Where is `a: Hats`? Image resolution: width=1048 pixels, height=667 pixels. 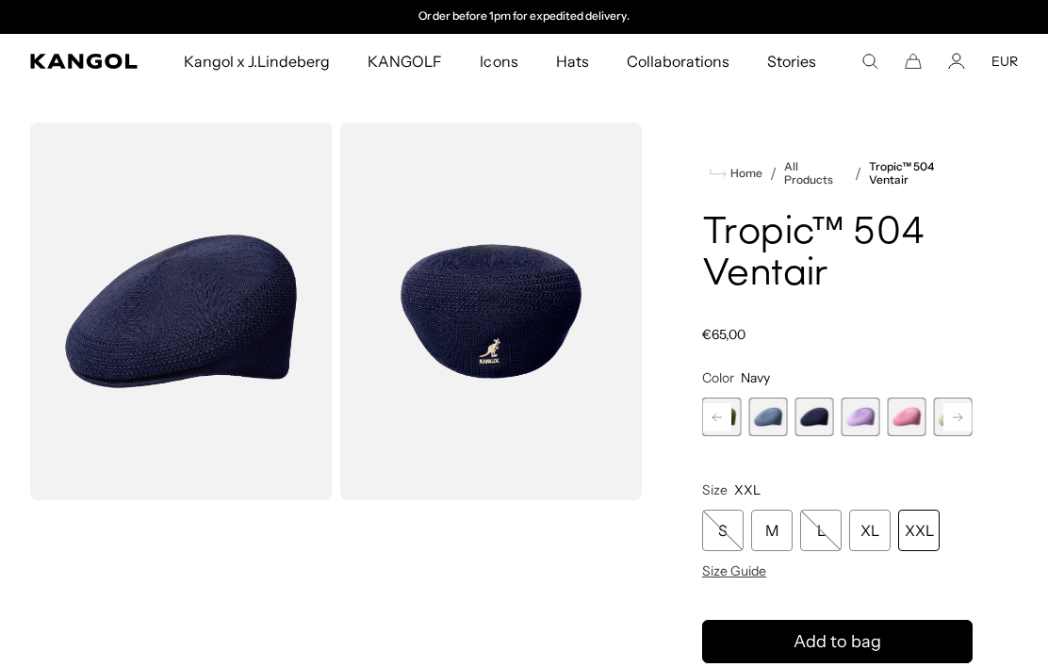 a: Hats is located at coordinates (572, 61).